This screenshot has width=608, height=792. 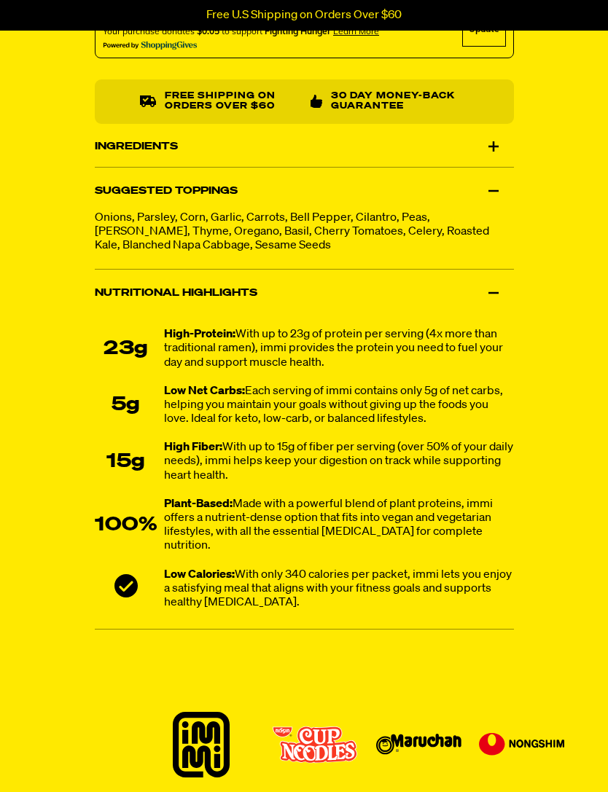 I want to click on span: $0.05, so click(x=208, y=31).